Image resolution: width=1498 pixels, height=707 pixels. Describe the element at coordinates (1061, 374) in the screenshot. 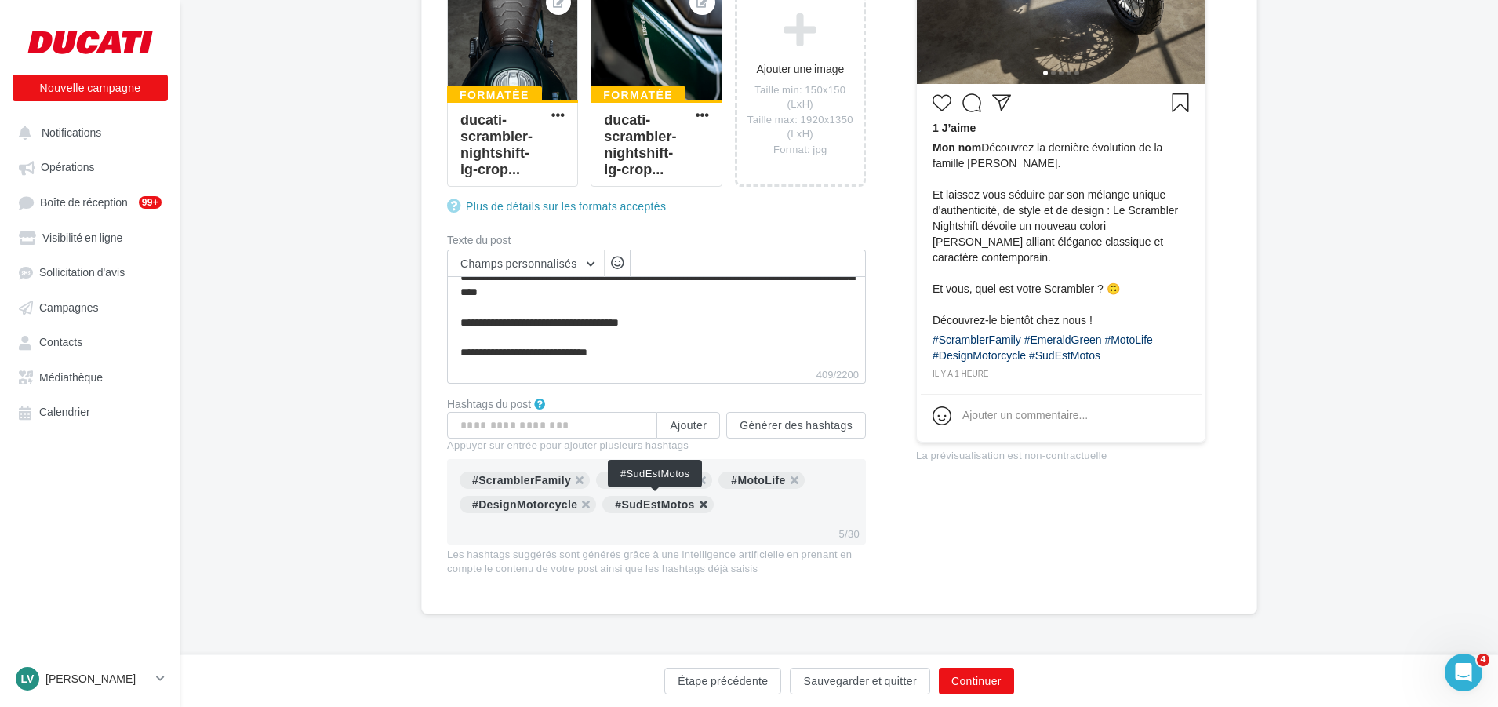

I see `div: il y a 1 heure` at that location.